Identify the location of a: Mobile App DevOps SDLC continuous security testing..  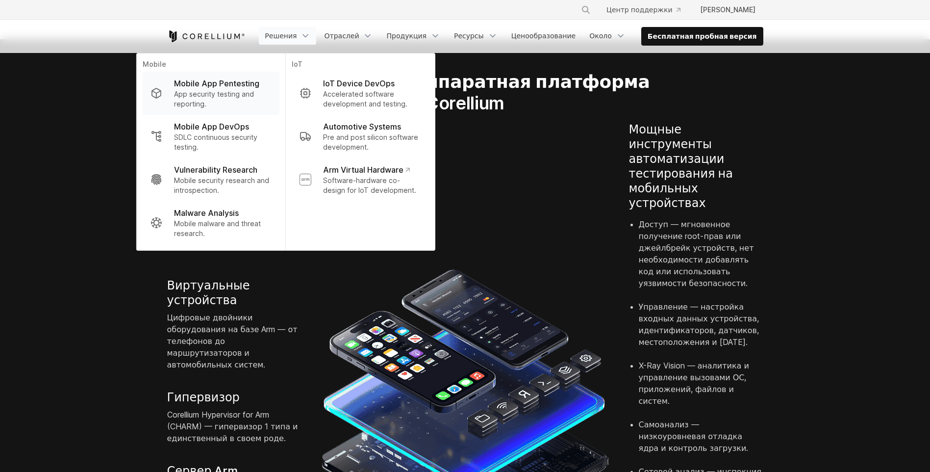
(211, 136).